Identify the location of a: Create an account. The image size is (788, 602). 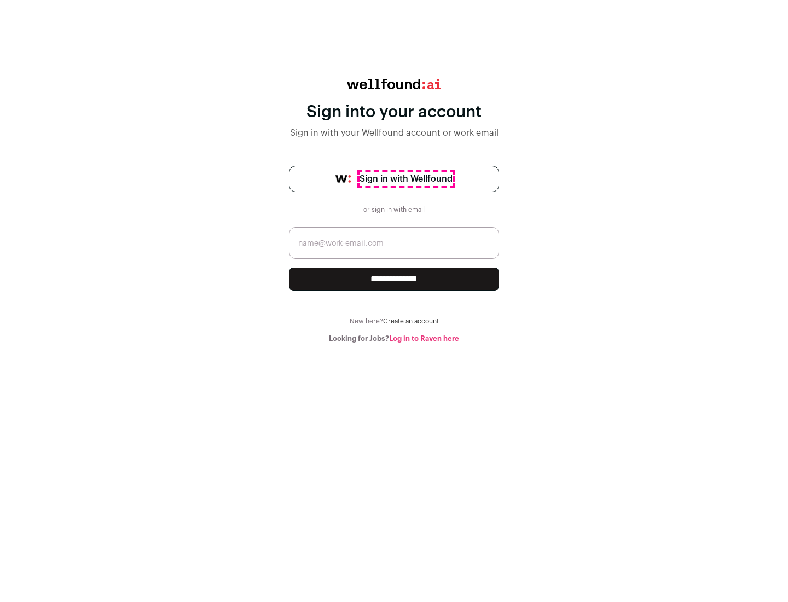
(411, 321).